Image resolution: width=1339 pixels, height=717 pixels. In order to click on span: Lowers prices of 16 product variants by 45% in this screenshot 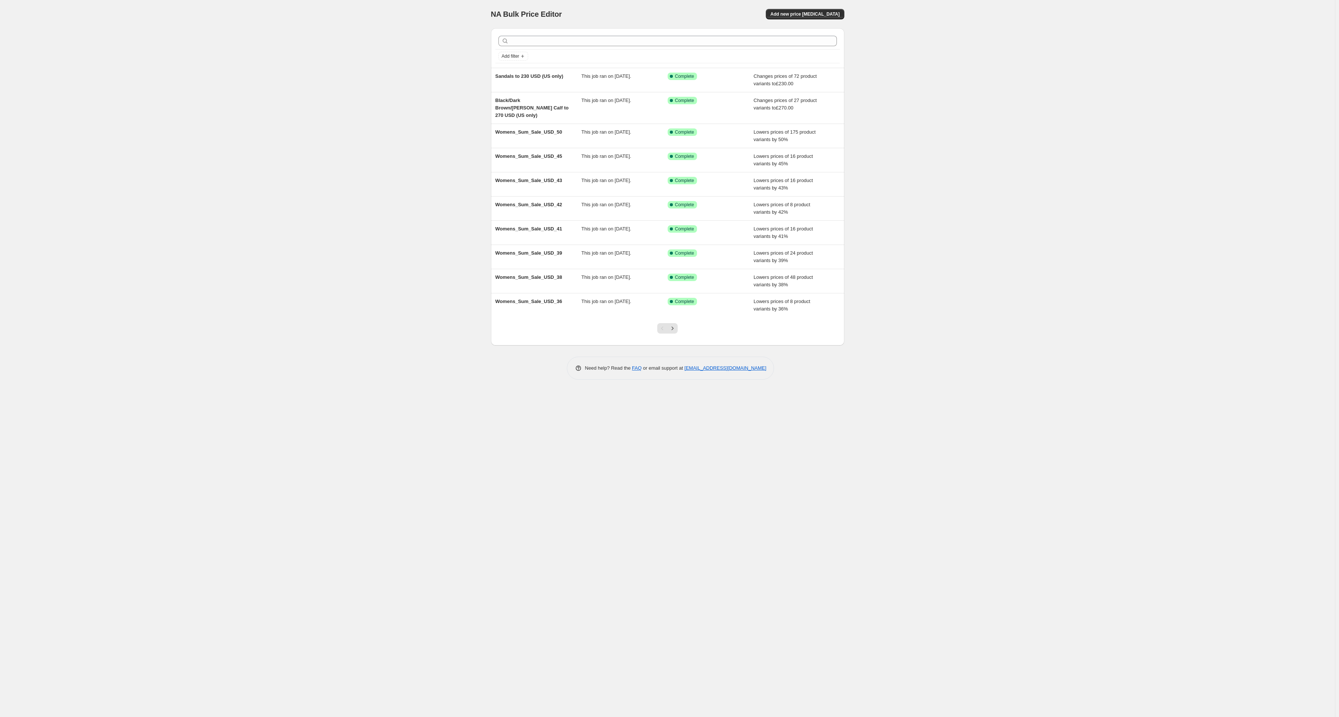, I will do `click(783, 160)`.